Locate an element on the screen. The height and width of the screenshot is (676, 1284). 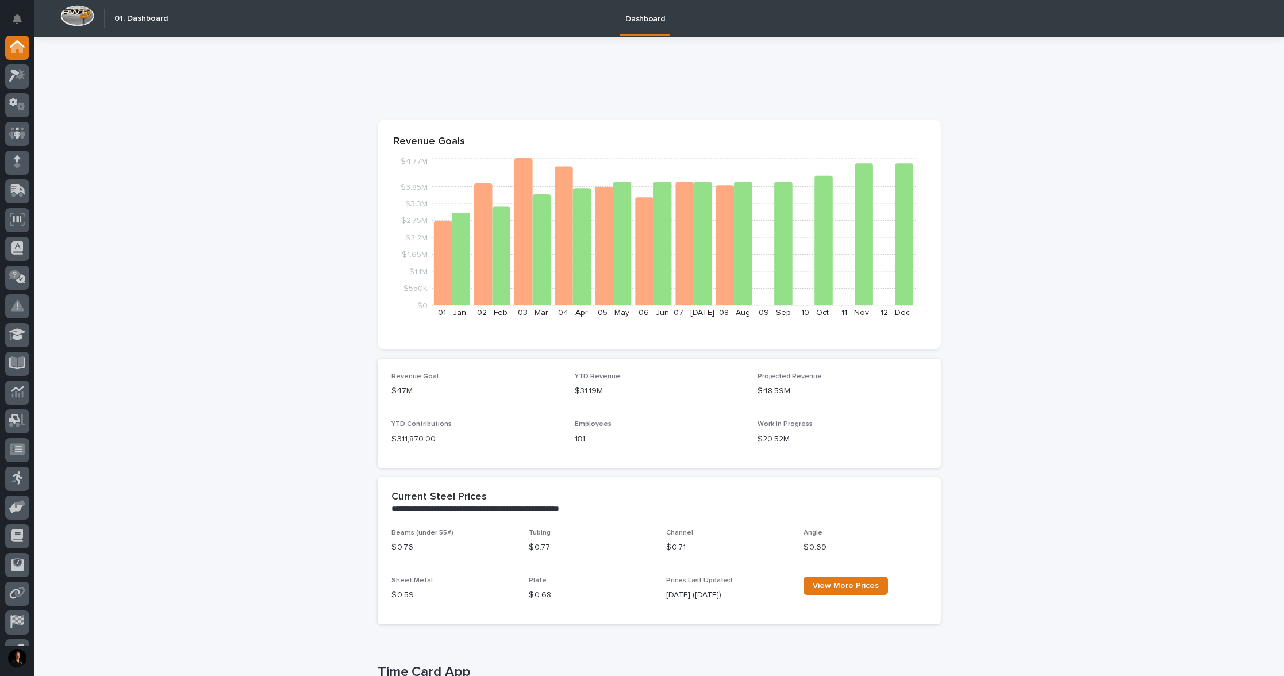
text: 11 - Nov is located at coordinates (855, 313).